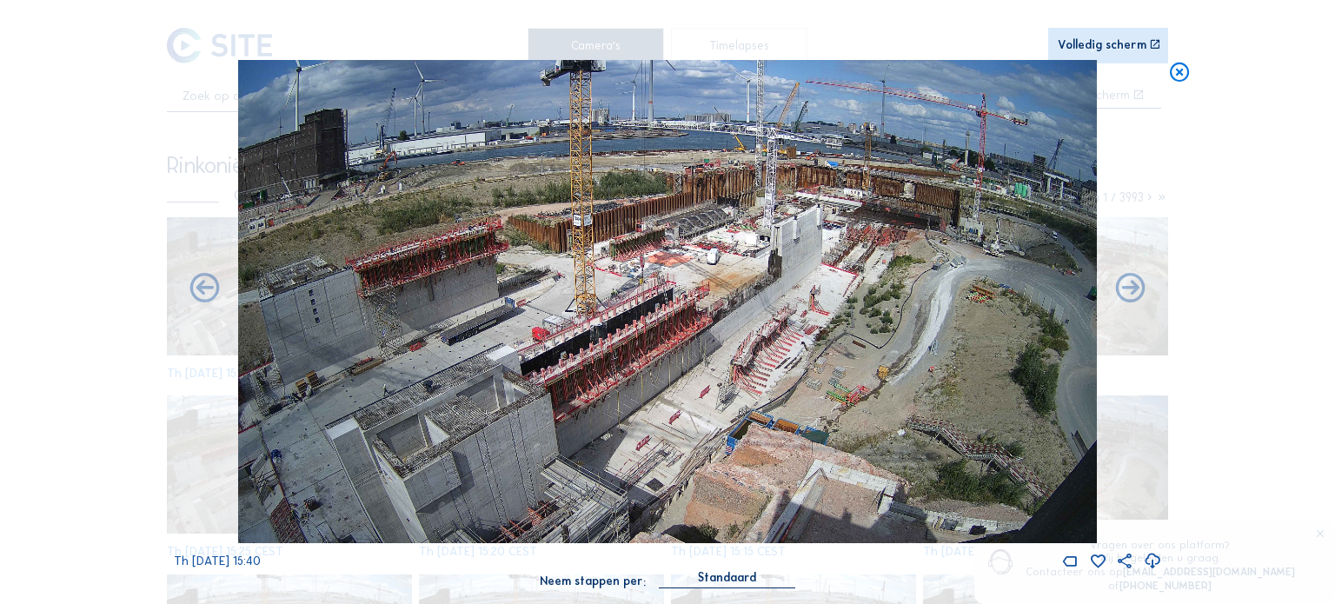 This screenshot has height=604, width=1335. Describe the element at coordinates (1130, 289) in the screenshot. I see `i: Back` at that location.